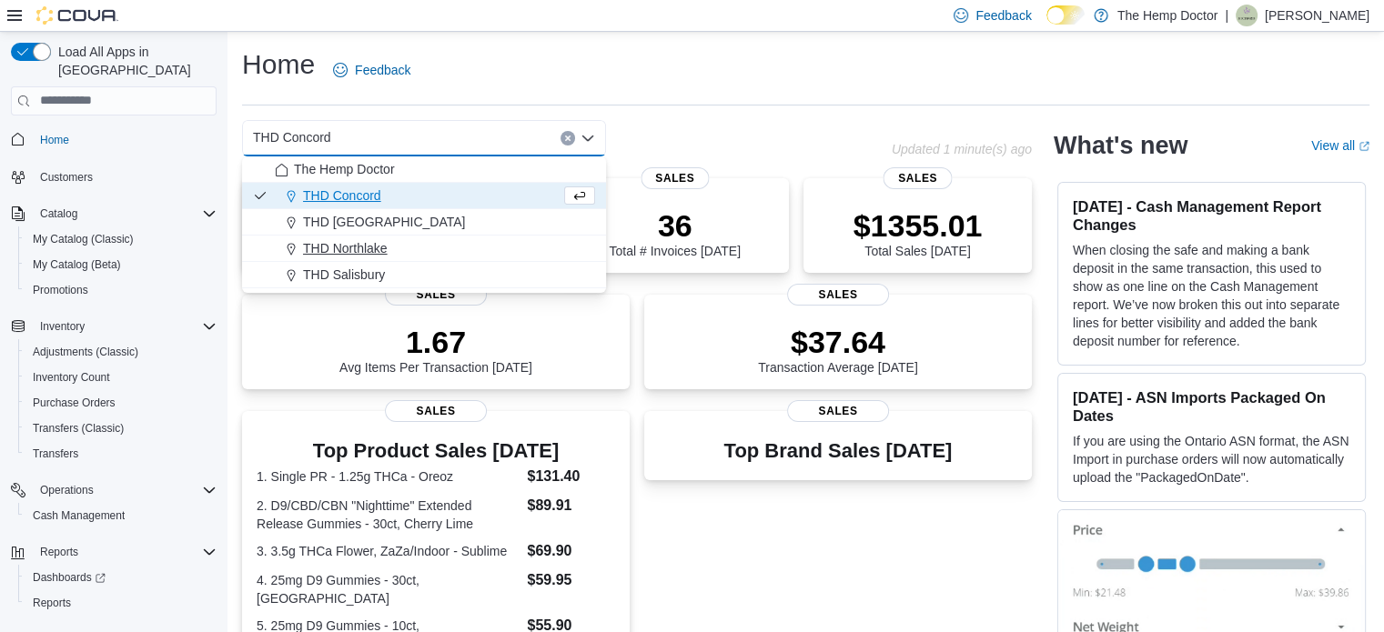 Image resolution: width=1384 pixels, height=632 pixels. Describe the element at coordinates (388, 515) in the screenshot. I see `dt: 2. D9/CBD/CBN "Nighttime" Extended Release Gummies - 30ct, Cherry Lime` at that location.